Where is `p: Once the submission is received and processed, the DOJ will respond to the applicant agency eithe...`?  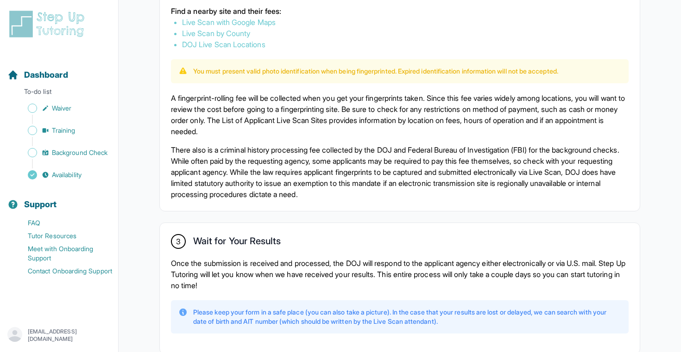
p: Once the submission is received and processed, the DOJ will respond to the applicant agency eithe... is located at coordinates (400, 275).